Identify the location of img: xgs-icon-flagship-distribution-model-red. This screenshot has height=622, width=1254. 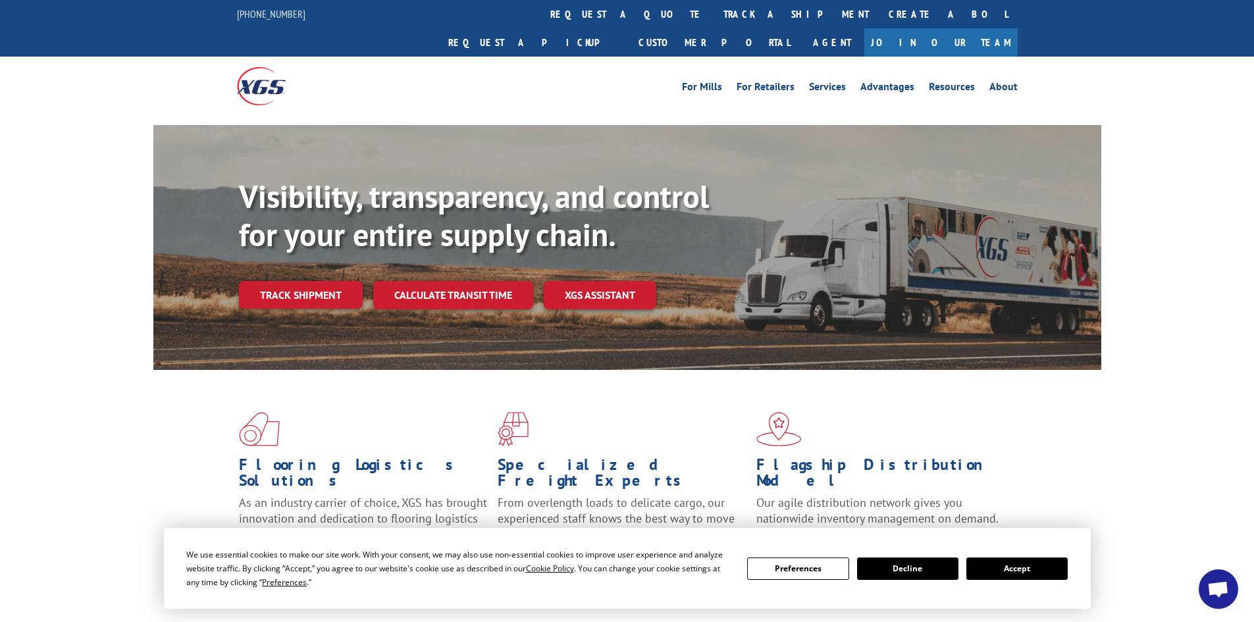
(779, 429).